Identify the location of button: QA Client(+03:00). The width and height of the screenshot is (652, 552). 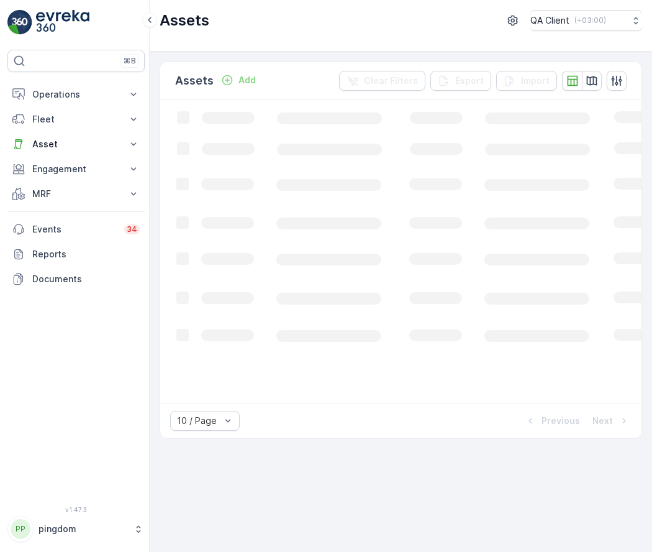
(586, 20).